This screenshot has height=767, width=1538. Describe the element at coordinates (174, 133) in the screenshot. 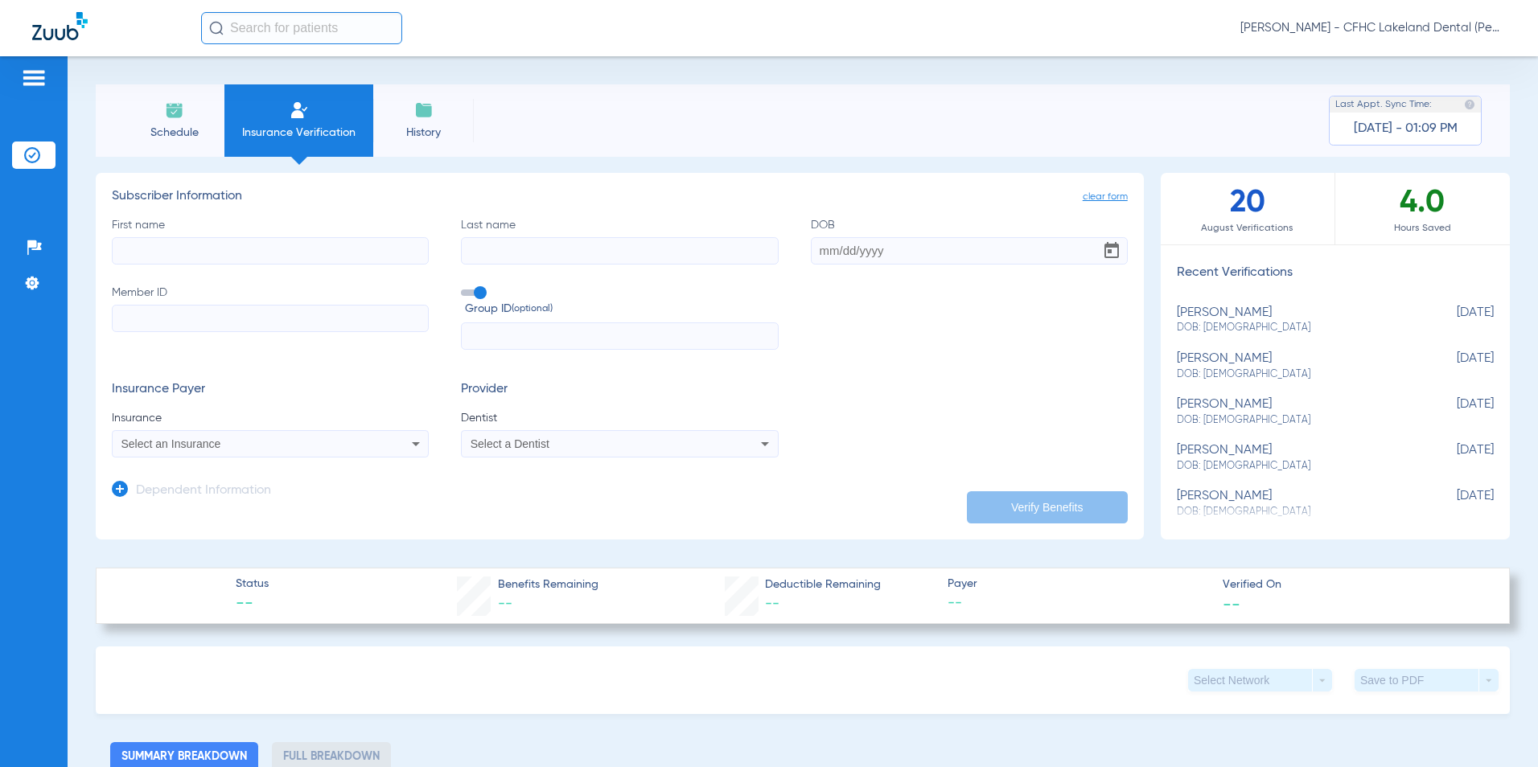

I see `span: Schedule` at that location.